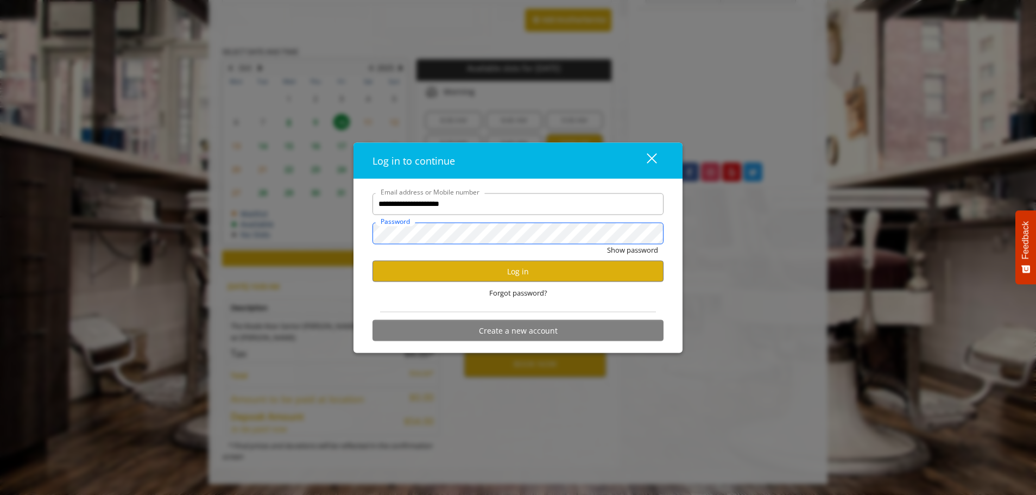 This screenshot has width=1036, height=495. I want to click on button: Feedback - Show survey, so click(1026, 247).